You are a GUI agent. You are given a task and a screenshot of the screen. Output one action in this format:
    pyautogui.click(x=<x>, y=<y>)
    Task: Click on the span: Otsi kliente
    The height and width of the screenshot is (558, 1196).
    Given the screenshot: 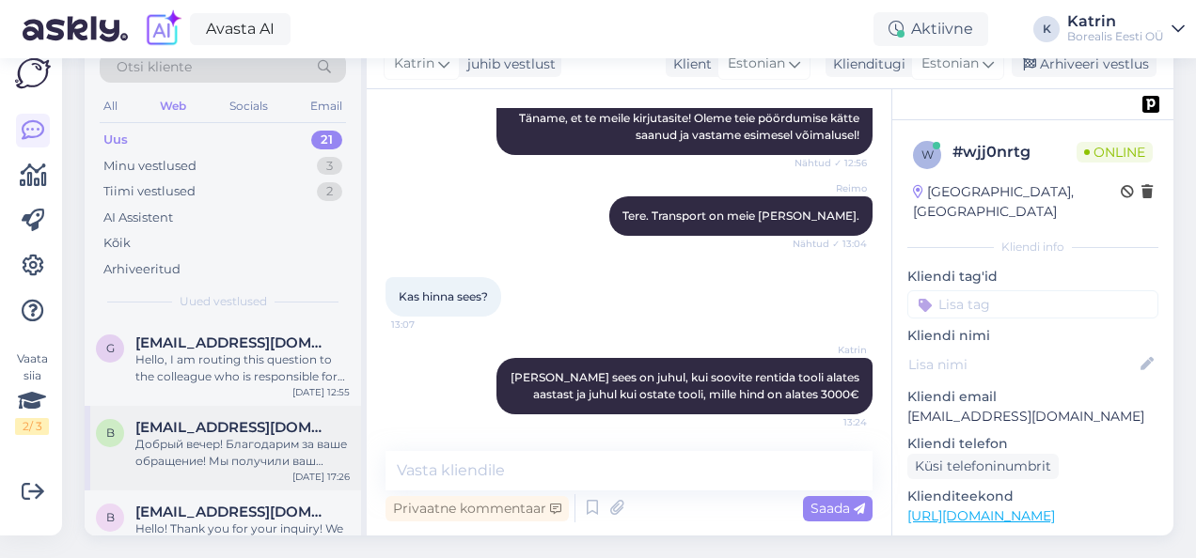 What is the action you would take?
    pyautogui.click(x=154, y=67)
    